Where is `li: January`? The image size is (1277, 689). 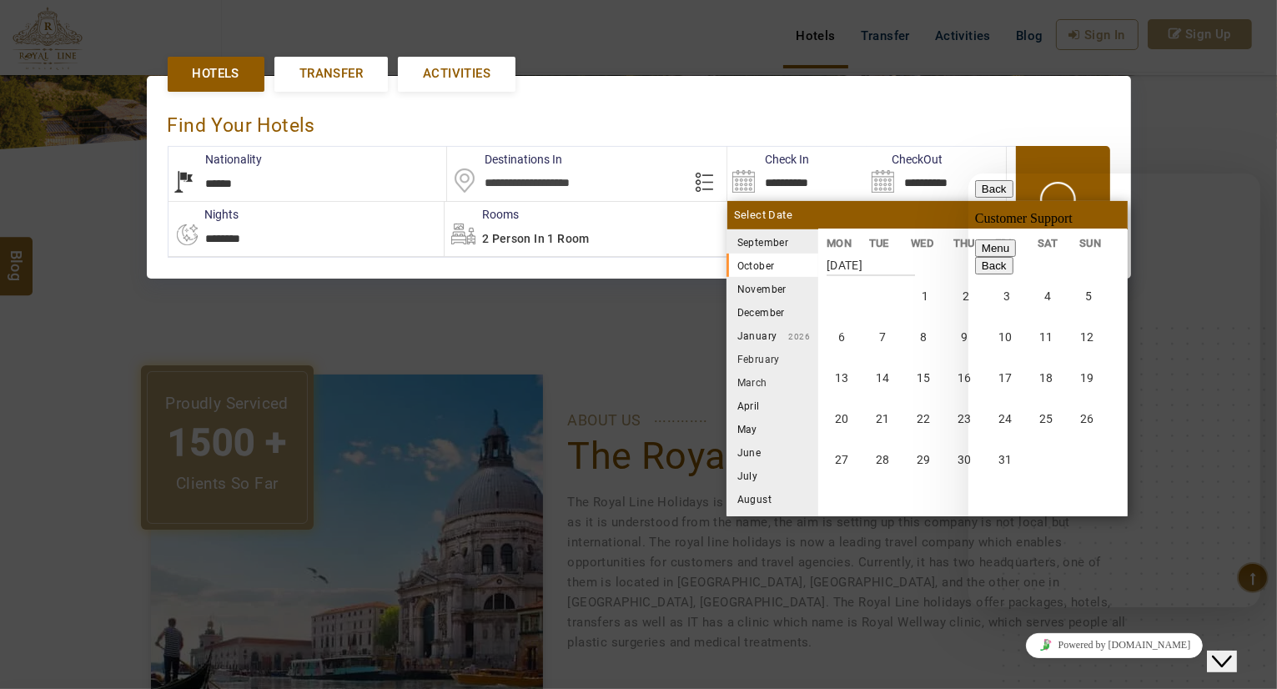
li: January is located at coordinates (772, 335).